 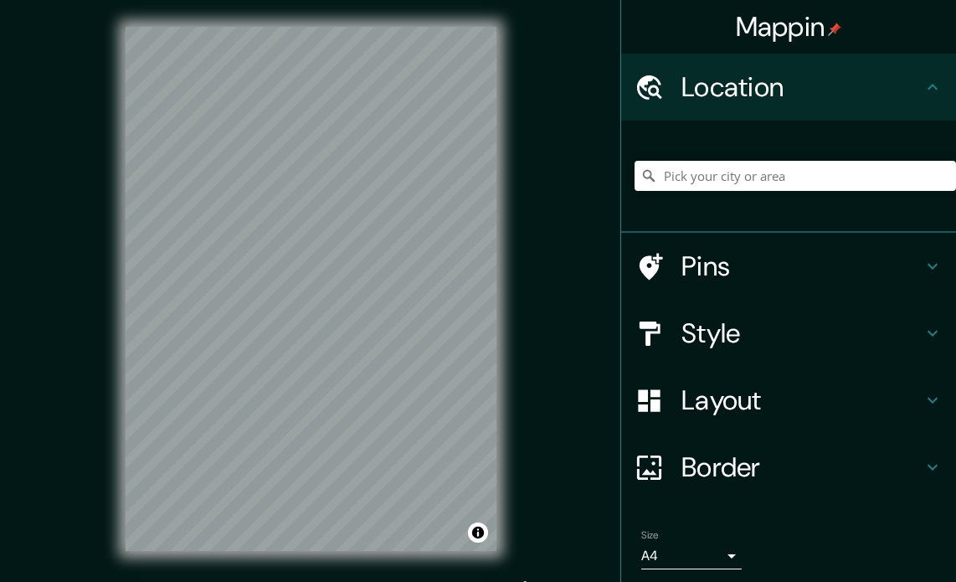 I want to click on label: Size, so click(x=650, y=535).